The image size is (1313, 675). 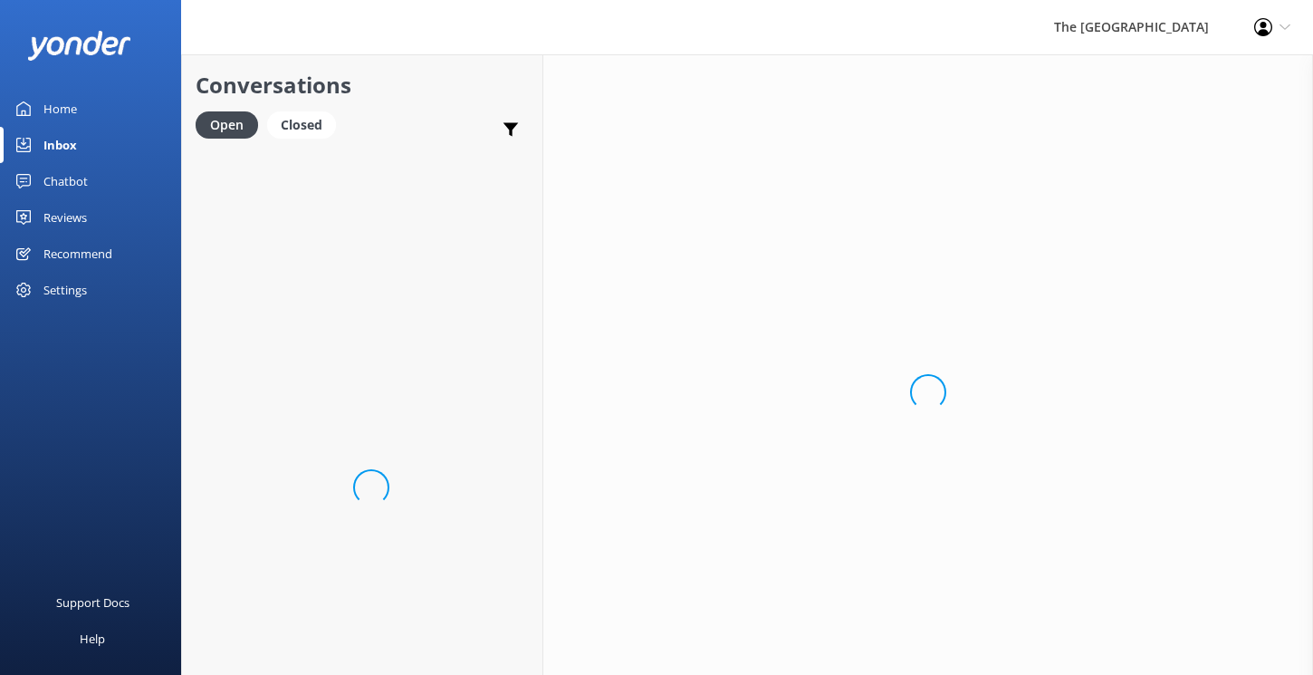 I want to click on div: Reviews, so click(x=65, y=217).